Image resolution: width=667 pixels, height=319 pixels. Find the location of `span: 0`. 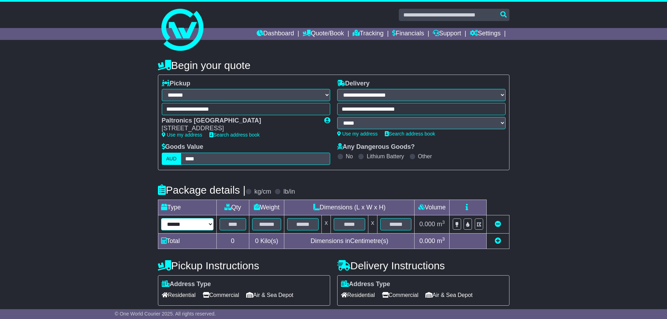

span: 0 is located at coordinates (257, 241).